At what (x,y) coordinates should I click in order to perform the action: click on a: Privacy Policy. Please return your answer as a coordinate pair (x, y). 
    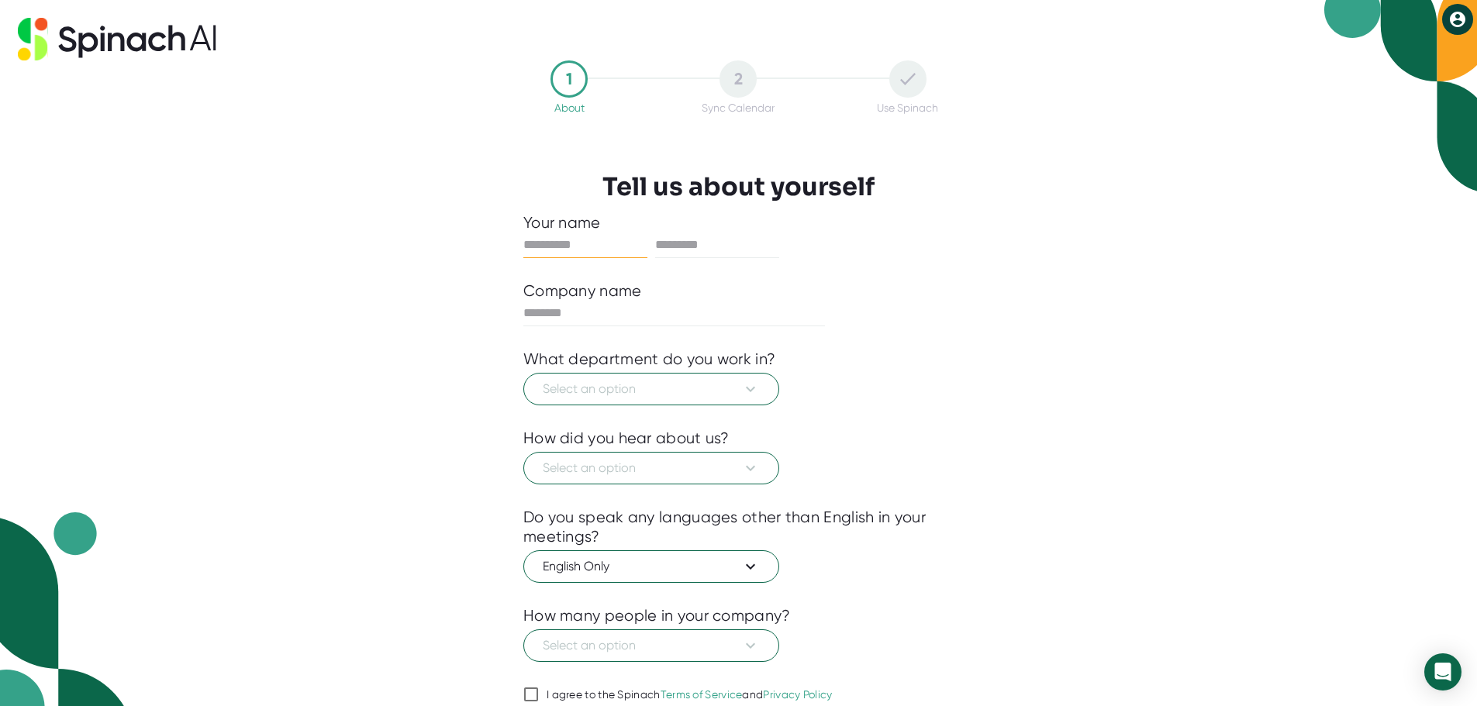
    Looking at the image, I should click on (797, 695).